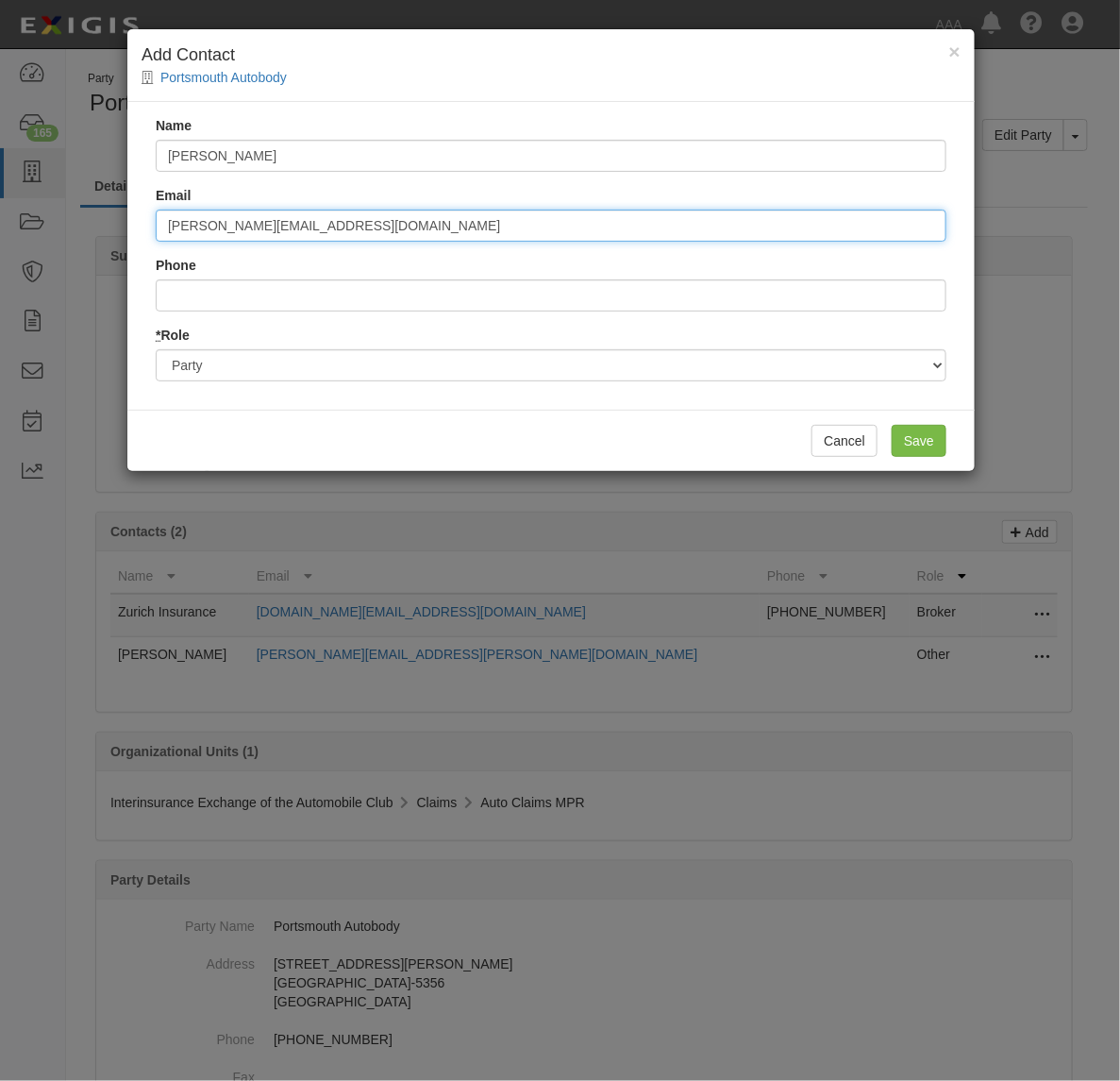  What do you see at coordinates (175, 265) in the screenshot?
I see `label: Phone` at bounding box center [175, 265].